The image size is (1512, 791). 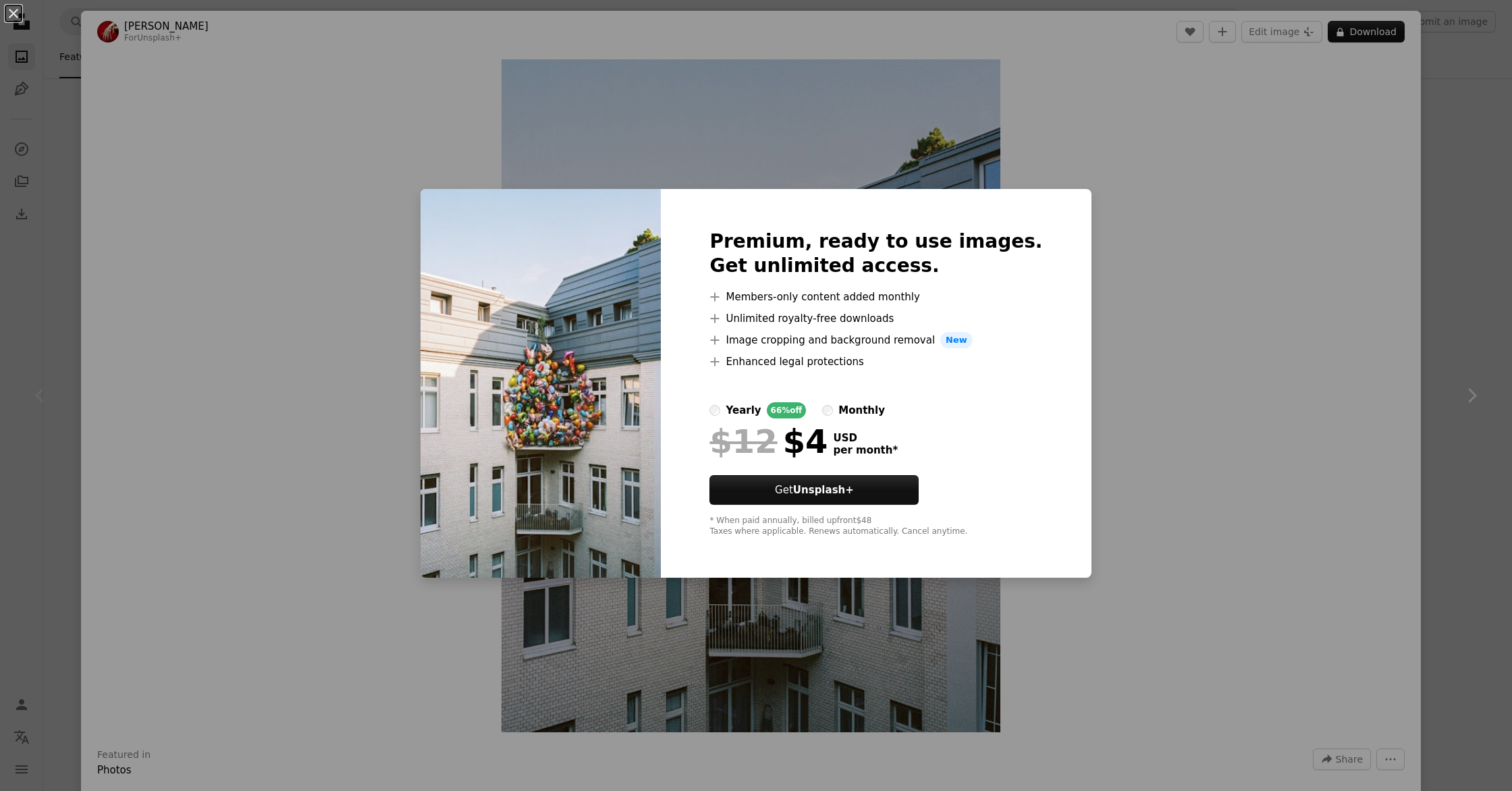 What do you see at coordinates (814, 490) in the screenshot?
I see `button: GetUnsplash+` at bounding box center [814, 490].